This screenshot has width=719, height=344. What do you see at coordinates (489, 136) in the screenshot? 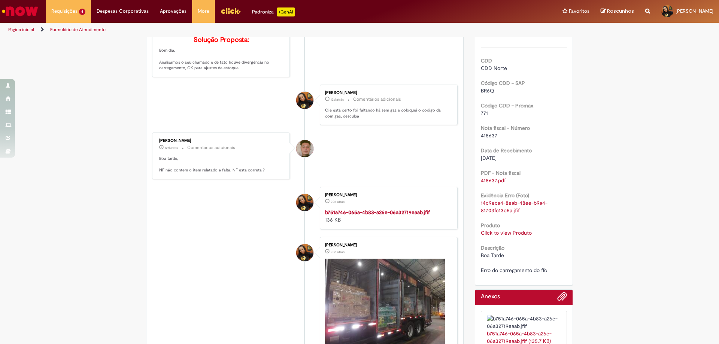
I see `span: 418637` at bounding box center [489, 136].